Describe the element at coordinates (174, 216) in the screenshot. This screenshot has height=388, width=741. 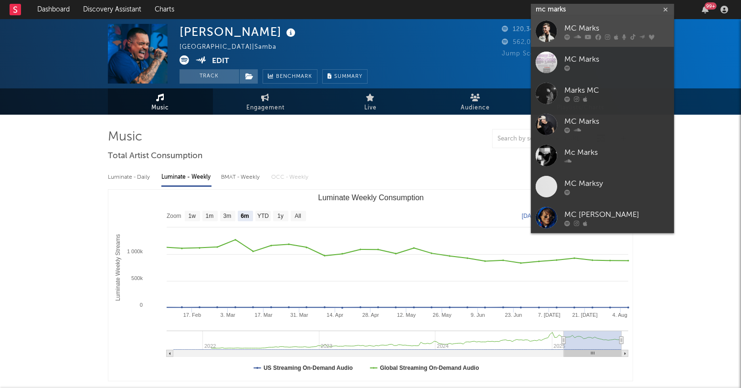
I see `text: Zoom` at that location.